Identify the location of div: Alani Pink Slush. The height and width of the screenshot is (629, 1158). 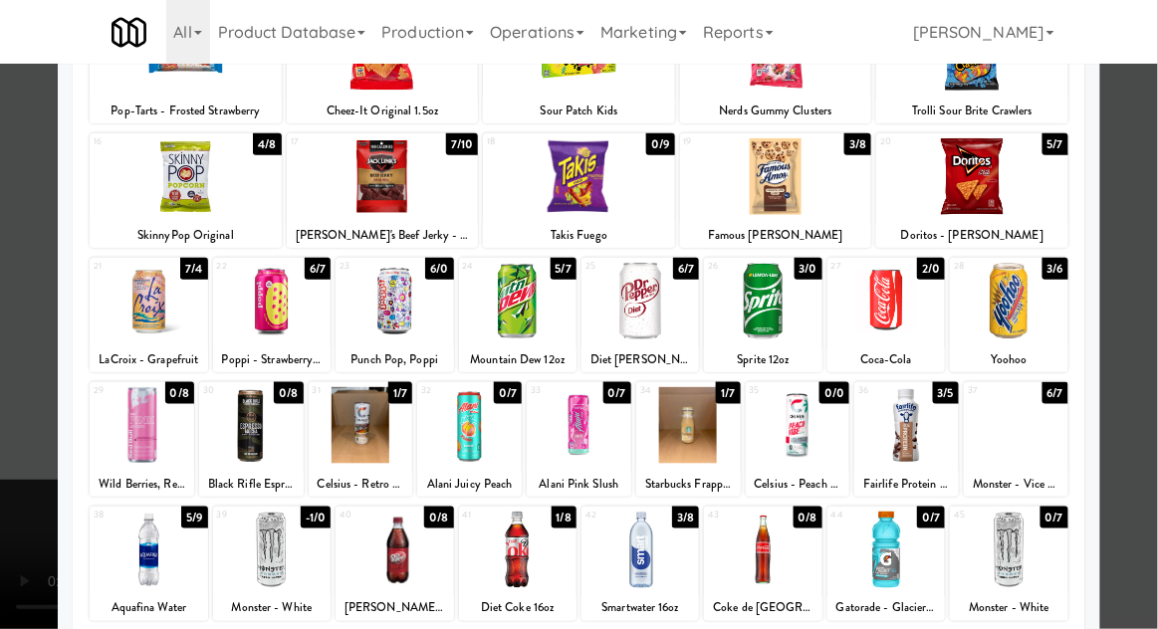
(579, 484).